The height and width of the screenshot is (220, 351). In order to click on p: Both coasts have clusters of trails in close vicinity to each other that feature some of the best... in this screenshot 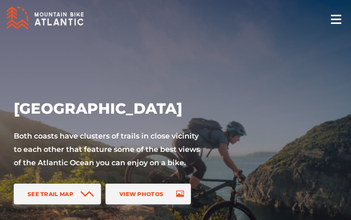, I will do `click(110, 149)`.